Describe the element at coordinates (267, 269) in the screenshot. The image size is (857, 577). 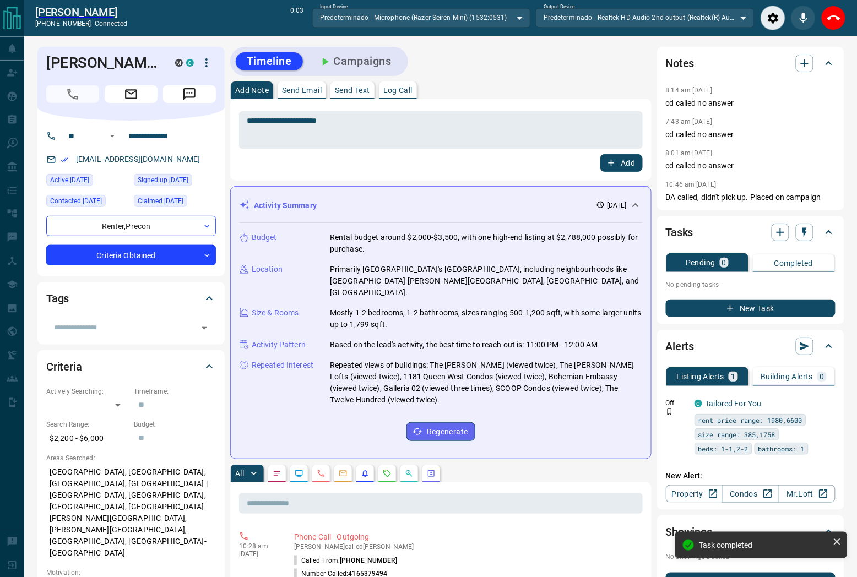
I see `p: Location` at that location.